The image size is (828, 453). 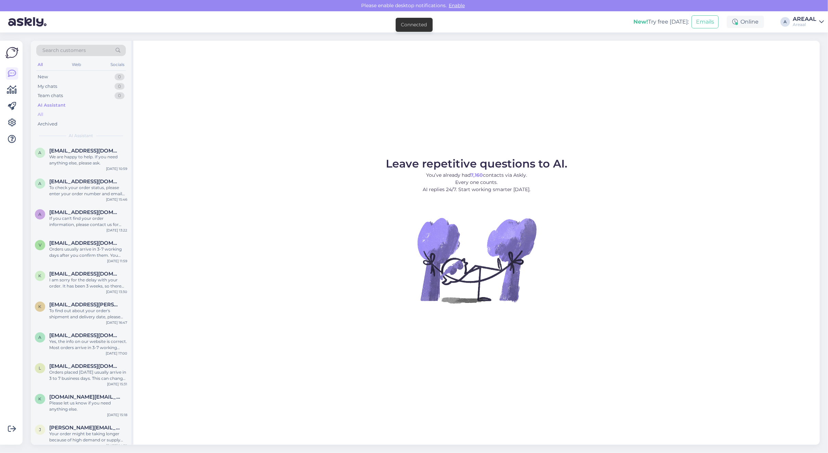 I want to click on div: We are happy to help. If you need anything else, please ask., so click(x=88, y=160).